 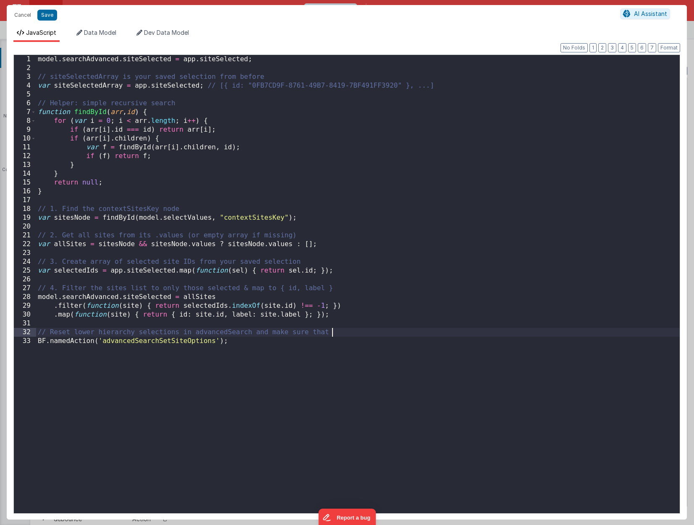 I want to click on div: 19, so click(x=25, y=218).